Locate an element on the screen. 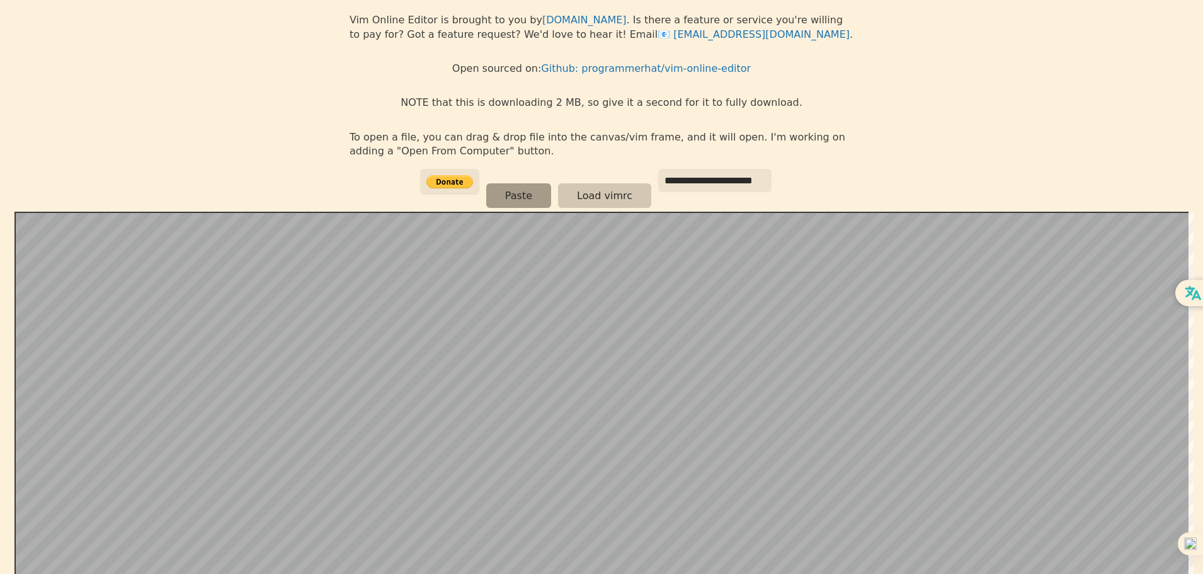  button: Load vimrc is located at coordinates (605, 195).